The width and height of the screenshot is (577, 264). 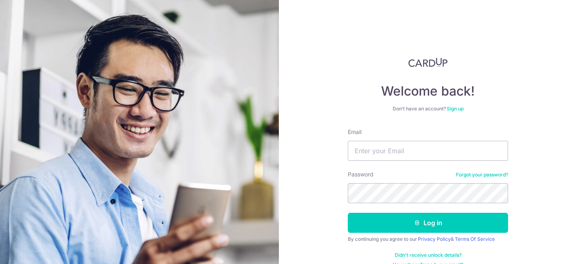 What do you see at coordinates (428, 91) in the screenshot?
I see `h4: Welcome back!` at bounding box center [428, 91].